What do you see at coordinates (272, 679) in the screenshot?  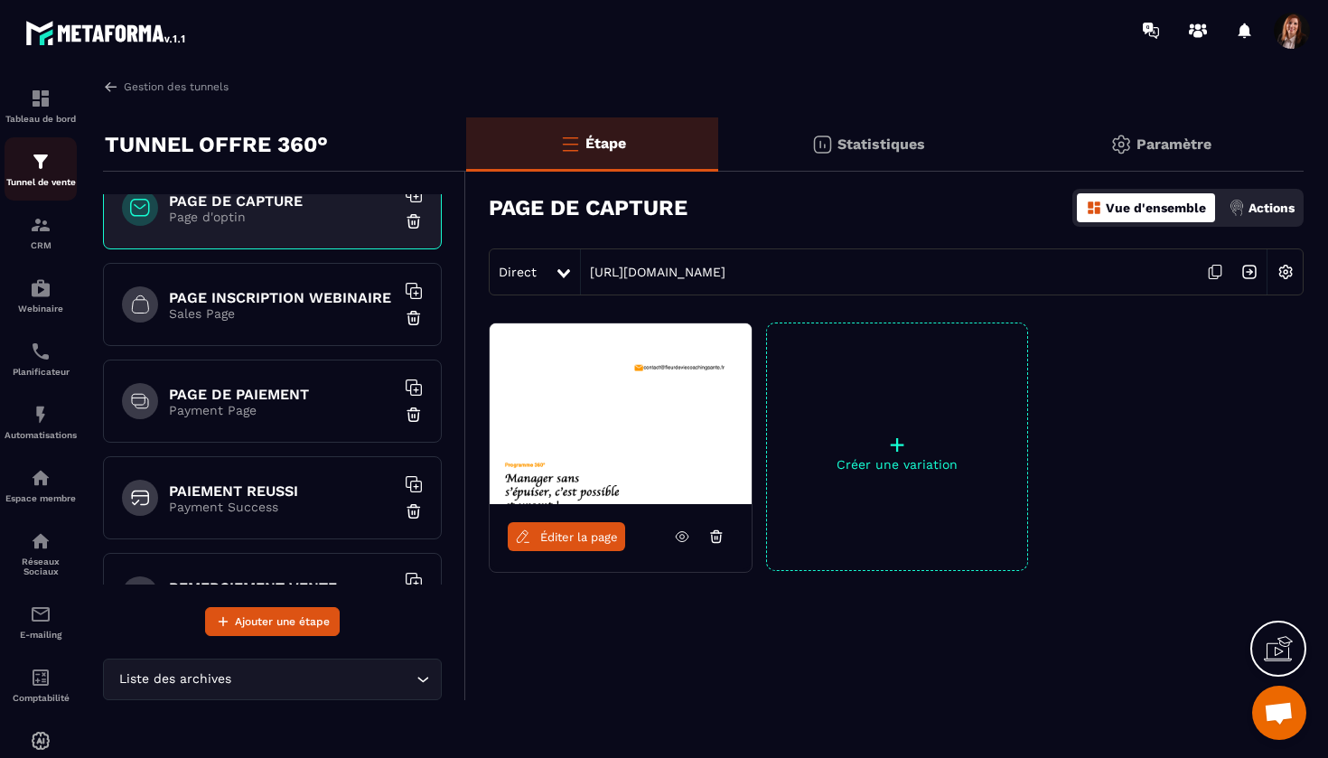 I see `div: Search for option` at bounding box center [272, 679].